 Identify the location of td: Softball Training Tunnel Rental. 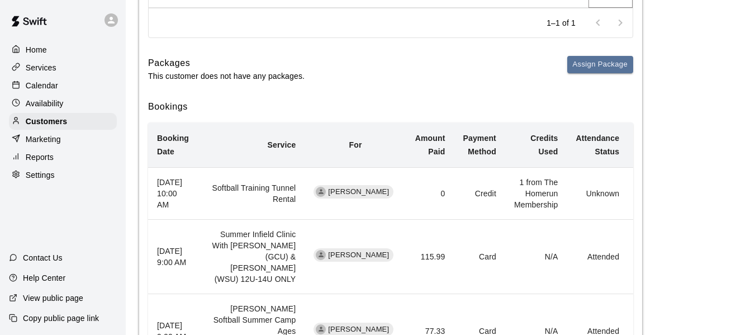
(251, 193).